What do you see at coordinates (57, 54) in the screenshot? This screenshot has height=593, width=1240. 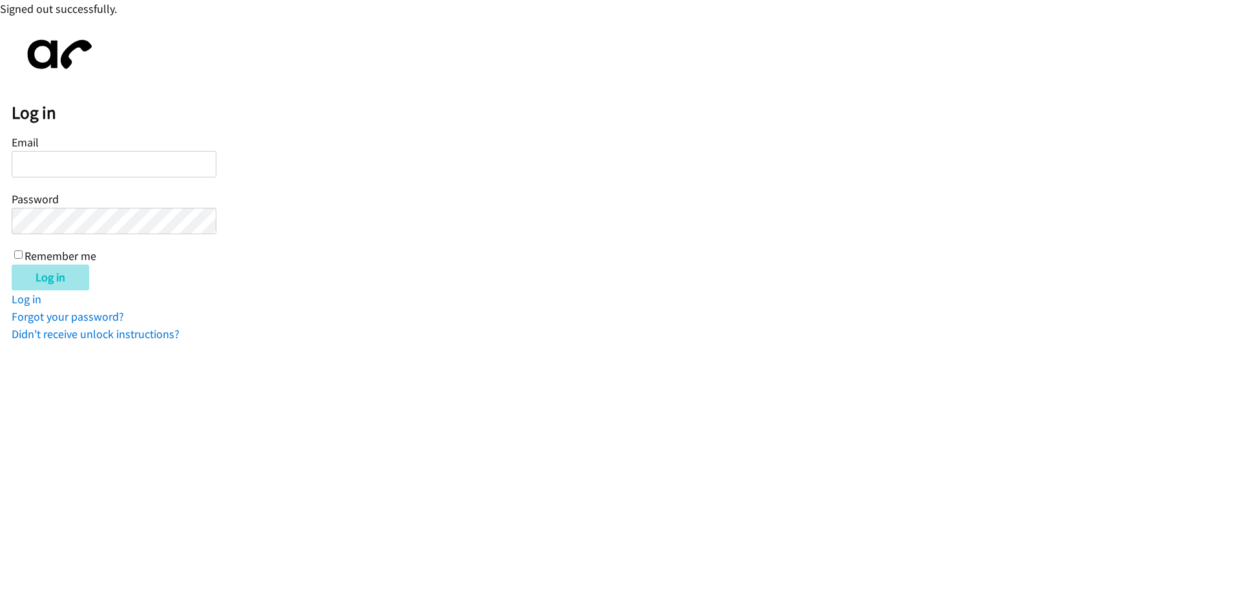 I see `img: aphone-8a226864a2ddd6a5e75d1ebefc011f4aa8f32683c2d82f3fb0802fe031f96514.svg` at bounding box center [57, 54].